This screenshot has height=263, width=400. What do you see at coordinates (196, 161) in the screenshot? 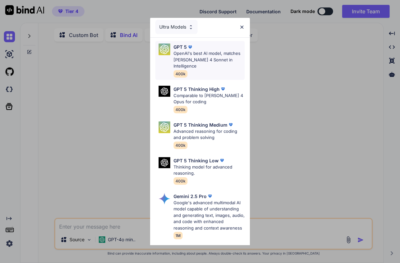
I see `p: GPT 5 Thinking Low` at bounding box center [196, 161].